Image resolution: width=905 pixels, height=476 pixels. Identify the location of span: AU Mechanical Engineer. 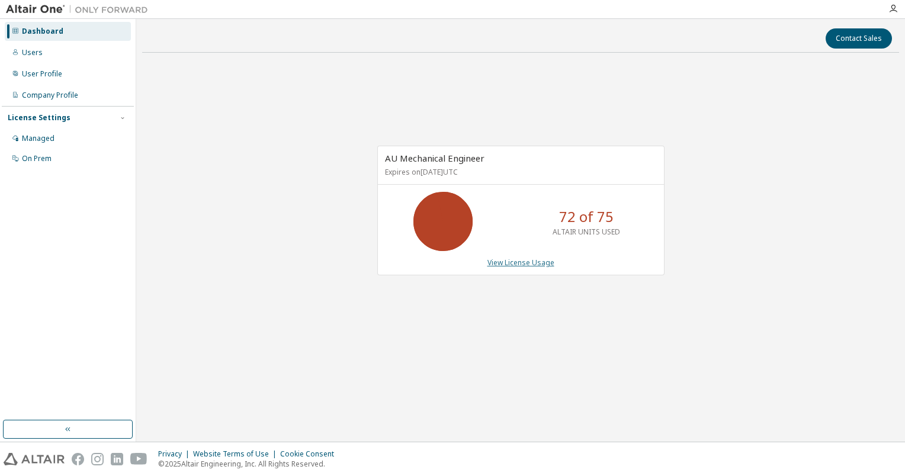
(435, 158).